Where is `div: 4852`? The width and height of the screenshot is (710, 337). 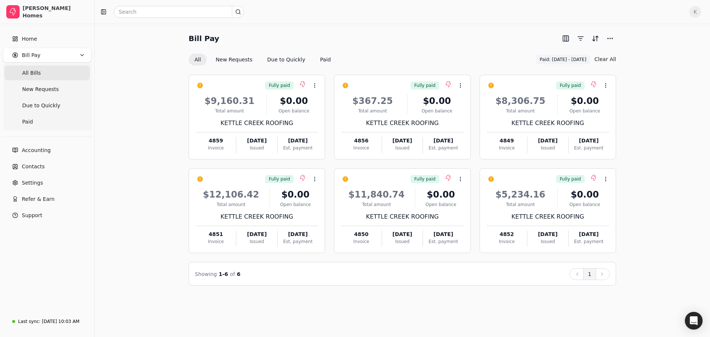
div: 4852 is located at coordinates (506, 234).